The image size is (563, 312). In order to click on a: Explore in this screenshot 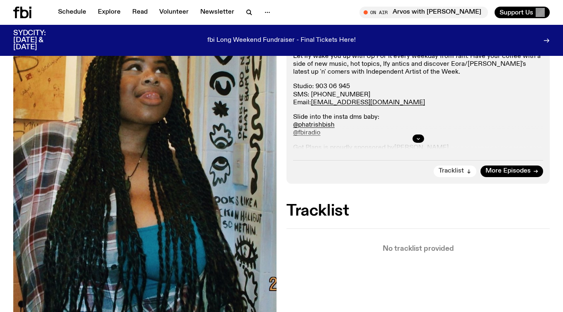, I will do `click(109, 12)`.